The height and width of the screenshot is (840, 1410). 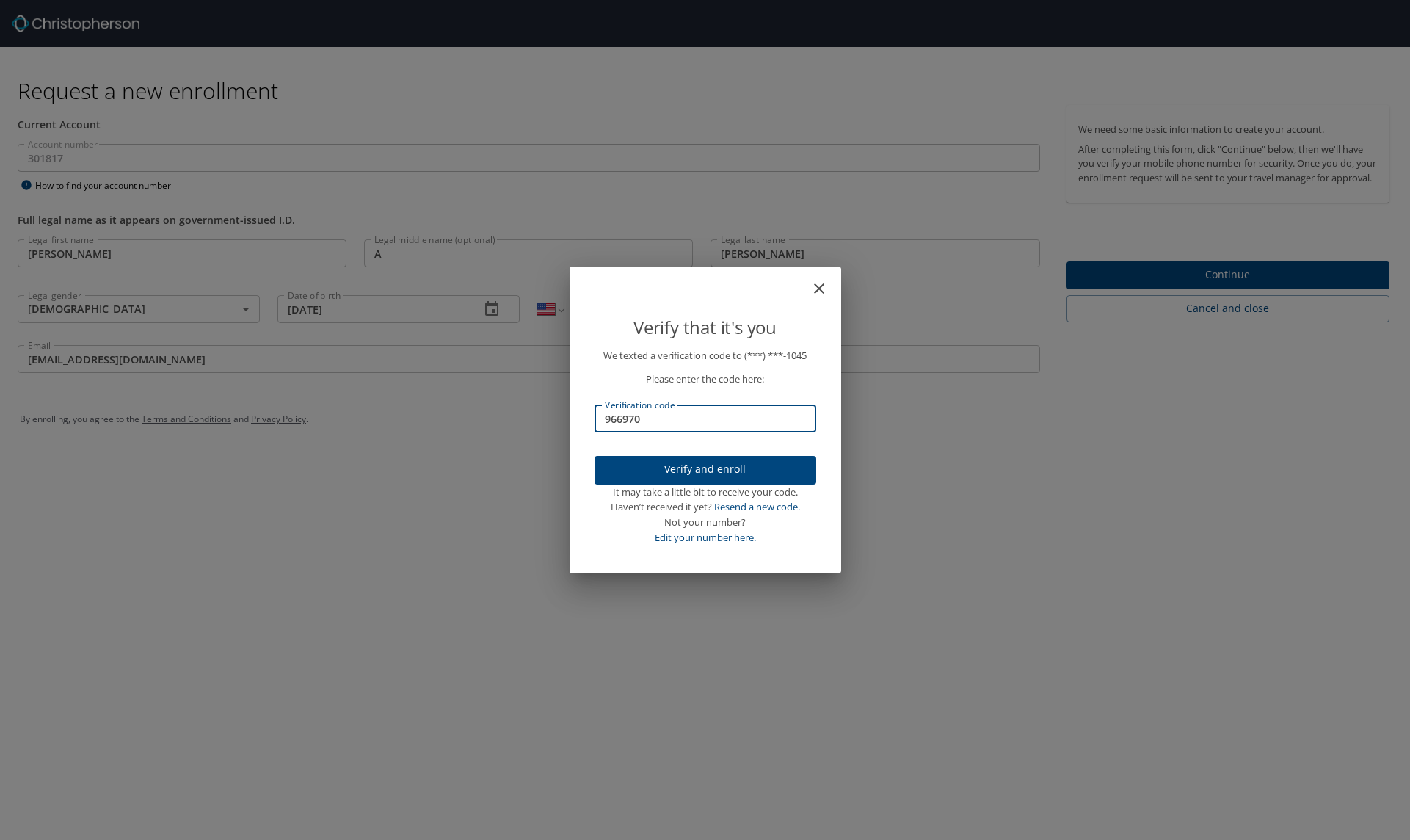 I want to click on p: Verify that it's you, so click(x=705, y=327).